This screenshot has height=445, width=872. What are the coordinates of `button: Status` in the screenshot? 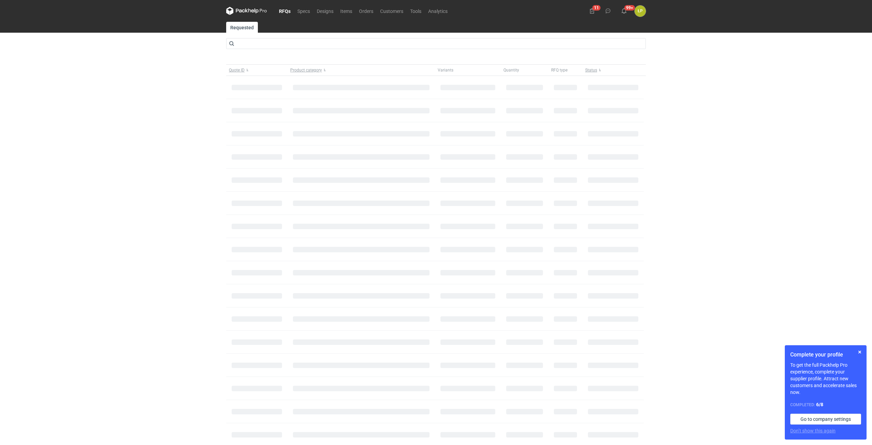 It's located at (613, 70).